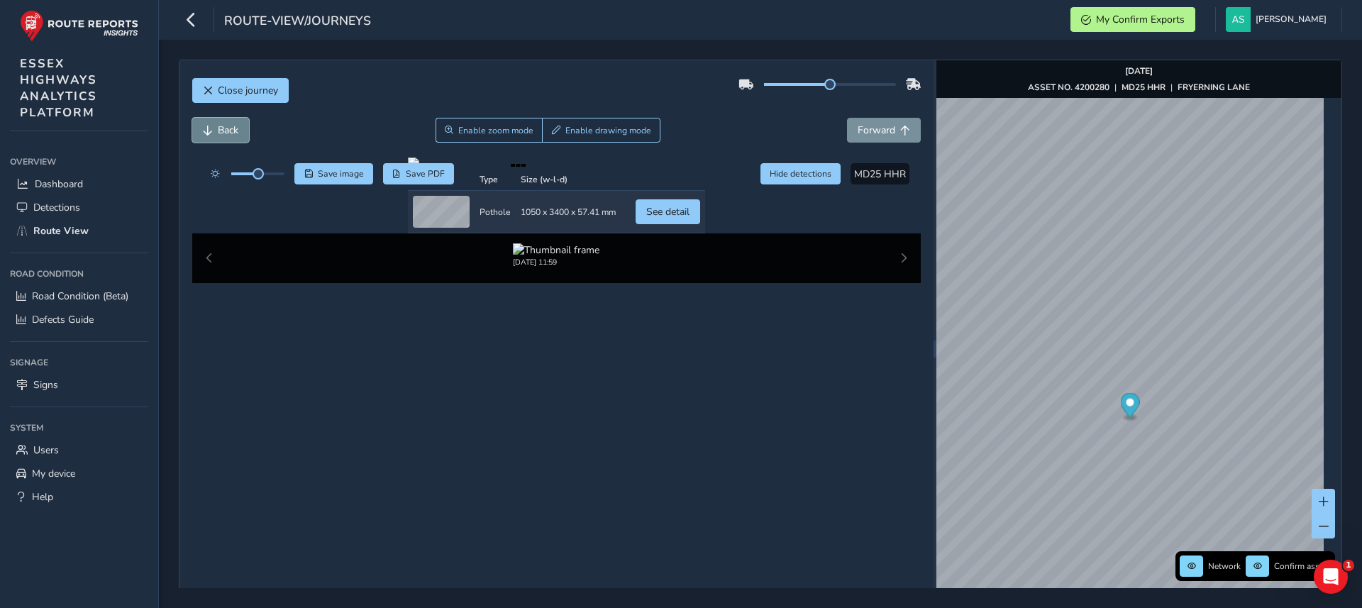  I want to click on a: Defects Guide, so click(79, 319).